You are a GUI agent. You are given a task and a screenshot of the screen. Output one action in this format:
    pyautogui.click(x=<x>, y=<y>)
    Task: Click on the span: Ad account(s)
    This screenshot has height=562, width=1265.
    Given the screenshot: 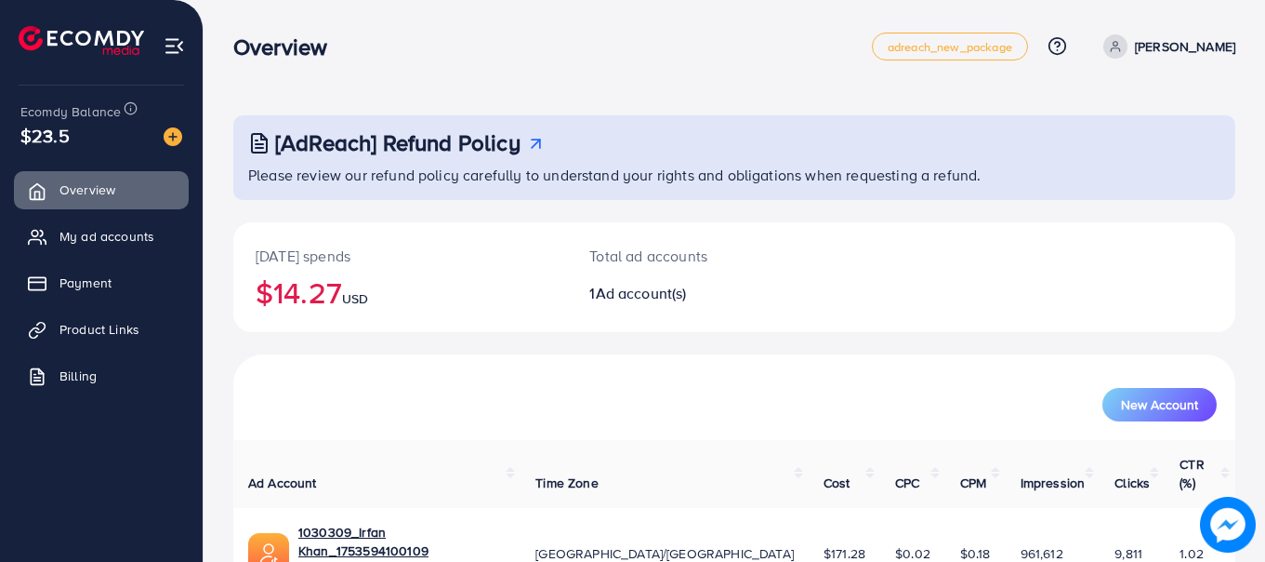 What is the action you would take?
    pyautogui.click(x=641, y=293)
    